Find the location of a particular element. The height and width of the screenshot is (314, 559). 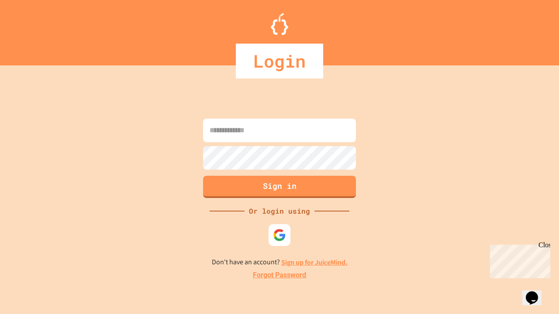

a: Forgot Password is located at coordinates (280, 276).